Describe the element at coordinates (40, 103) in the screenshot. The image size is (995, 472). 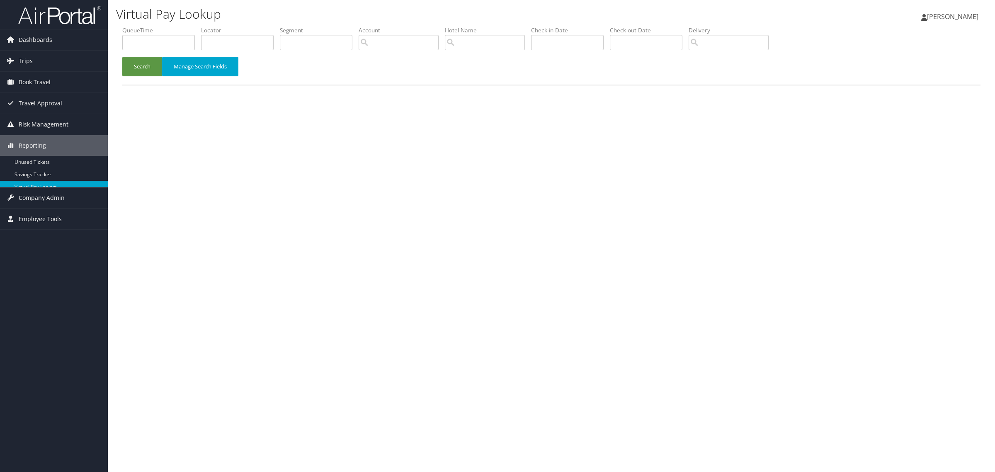
I see `span: Travel Approval` at that location.